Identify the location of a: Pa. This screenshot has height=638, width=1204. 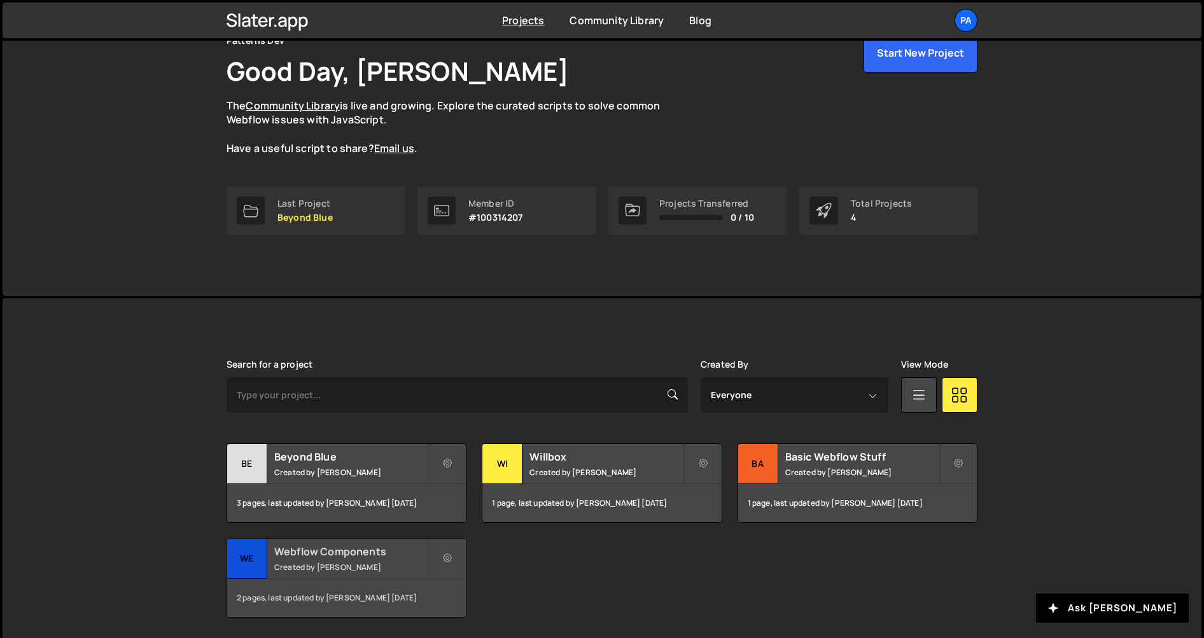
(966, 20).